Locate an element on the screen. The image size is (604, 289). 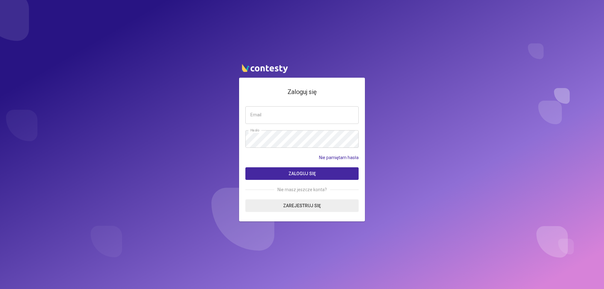
a: Zarejestruj się is located at coordinates (302, 206).